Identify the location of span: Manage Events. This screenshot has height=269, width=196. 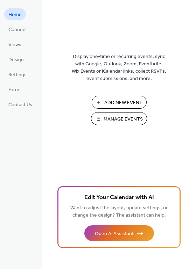
(123, 119).